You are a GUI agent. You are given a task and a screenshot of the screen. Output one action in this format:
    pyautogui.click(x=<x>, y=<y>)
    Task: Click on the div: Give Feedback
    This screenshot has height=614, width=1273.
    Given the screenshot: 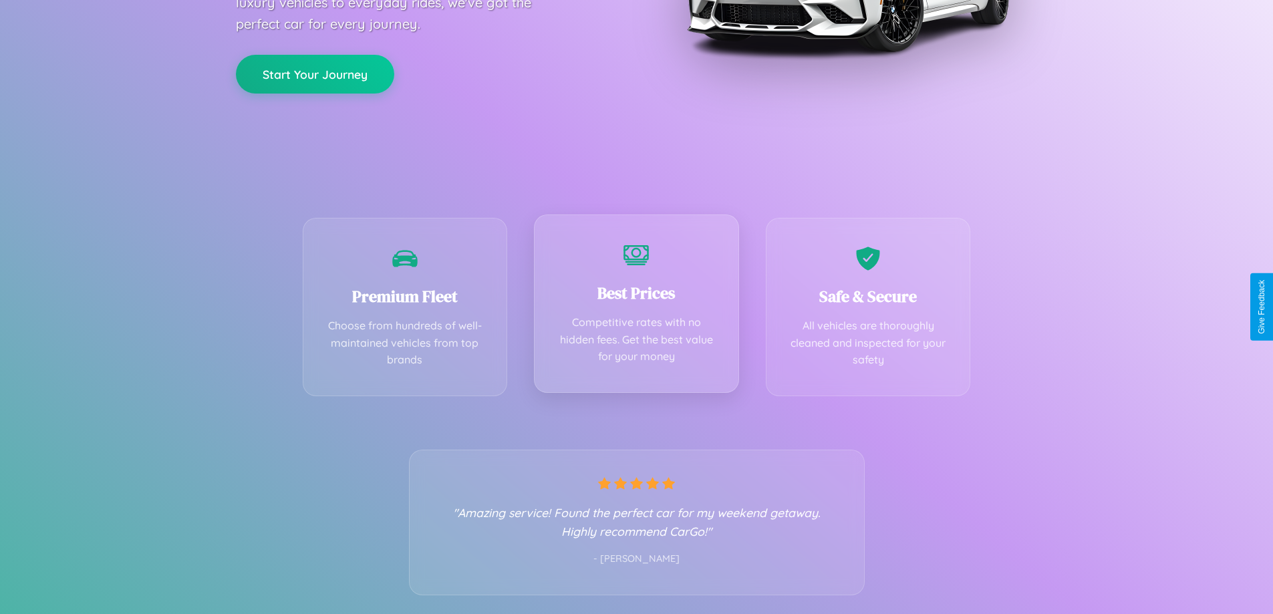 What is the action you would take?
    pyautogui.click(x=1262, y=307)
    